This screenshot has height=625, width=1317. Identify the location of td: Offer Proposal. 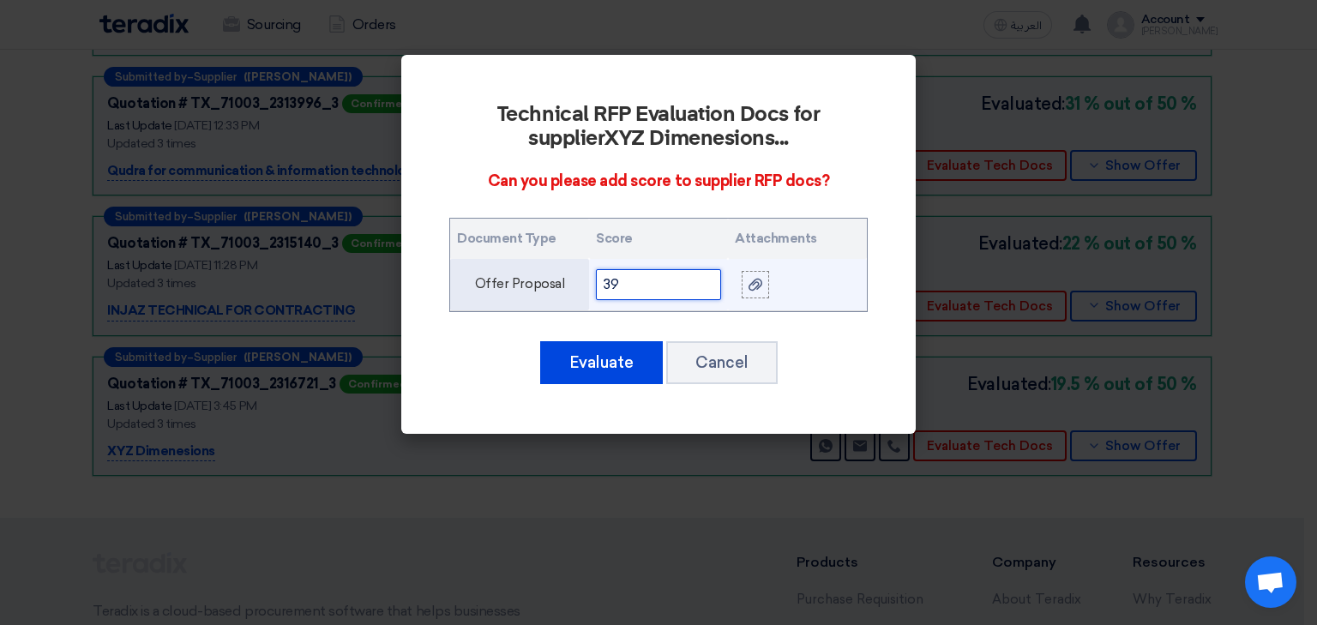
(519, 285).